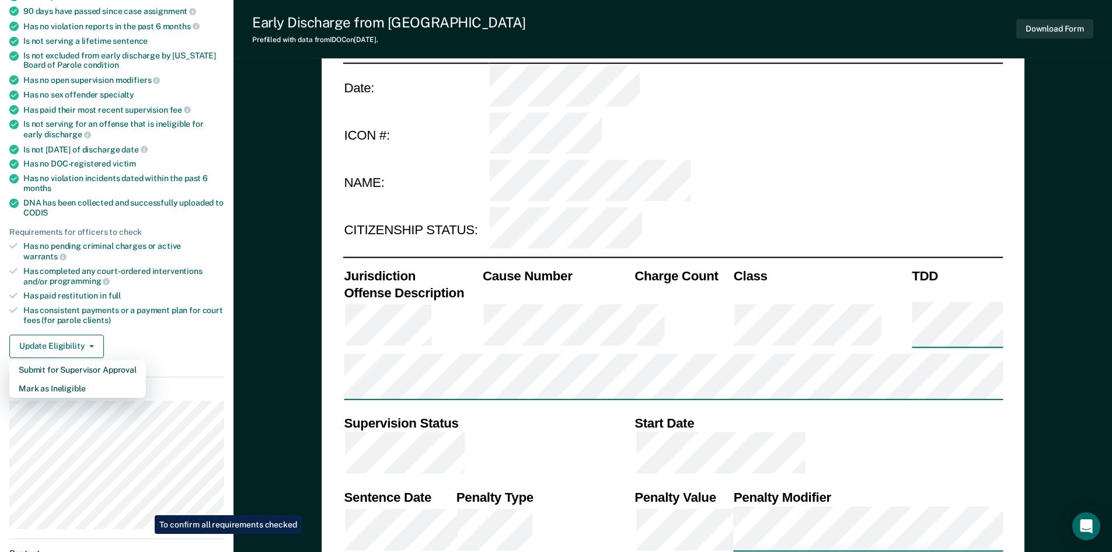 This screenshot has height=552, width=1112. I want to click on span: warrants, so click(45, 256).